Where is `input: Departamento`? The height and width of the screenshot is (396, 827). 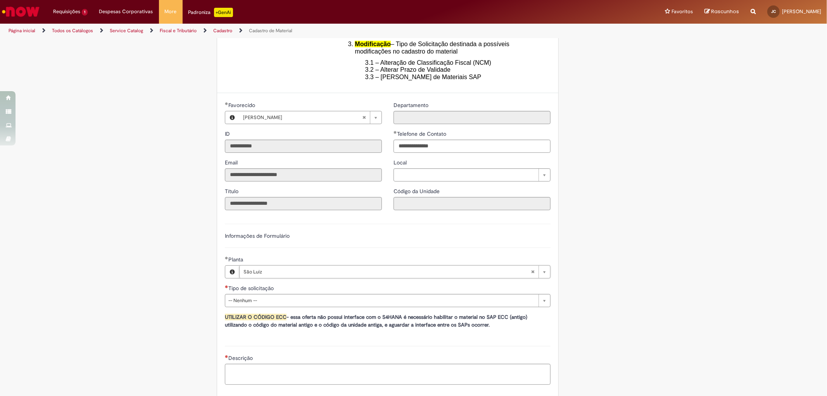 input: Departamento is located at coordinates (472, 118).